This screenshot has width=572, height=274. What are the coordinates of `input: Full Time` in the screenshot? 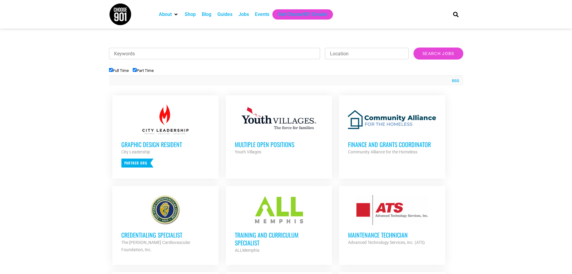 It's located at (111, 70).